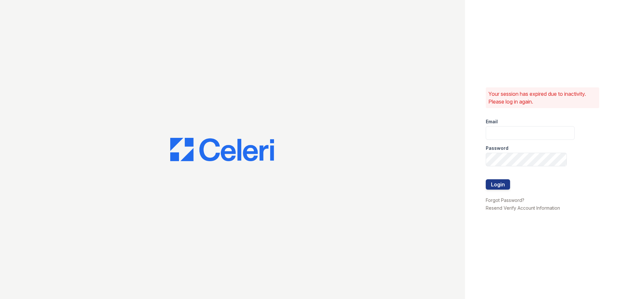 This screenshot has width=620, height=299. Describe the element at coordinates (542, 98) in the screenshot. I see `p: Your session has expired due to inactivity. Please log in again.` at that location.